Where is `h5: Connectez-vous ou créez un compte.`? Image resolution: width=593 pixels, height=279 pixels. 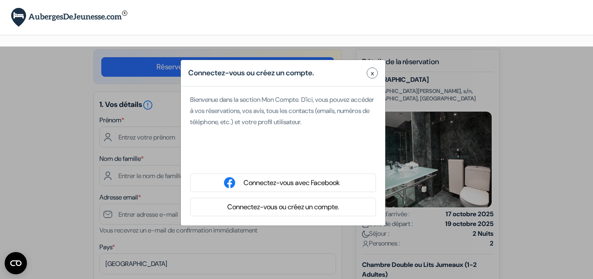
h5: Connectez-vous ou créez un compte. is located at coordinates (251, 73).